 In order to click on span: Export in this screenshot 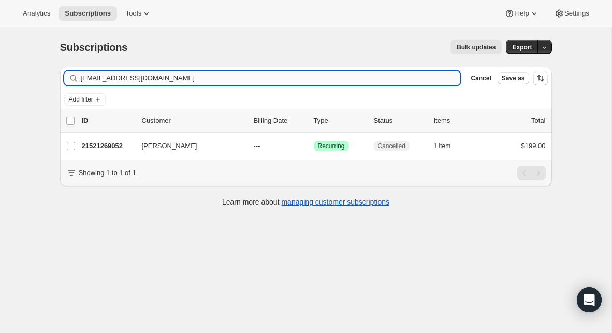, I will do `click(522, 47)`.